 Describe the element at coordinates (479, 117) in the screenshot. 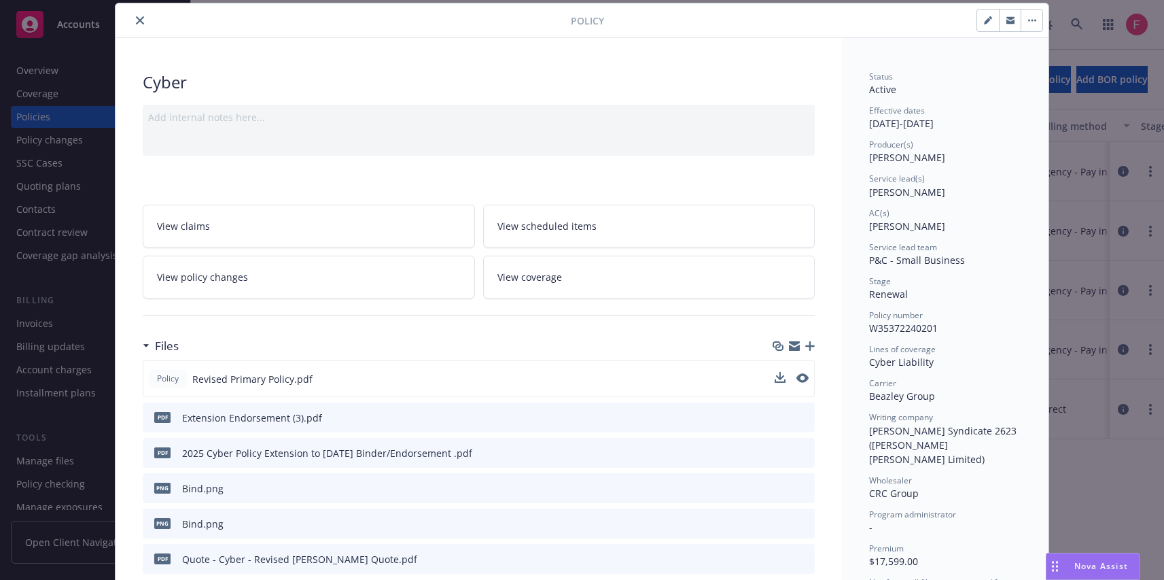

I see `div: Add internal notes here...` at that location.